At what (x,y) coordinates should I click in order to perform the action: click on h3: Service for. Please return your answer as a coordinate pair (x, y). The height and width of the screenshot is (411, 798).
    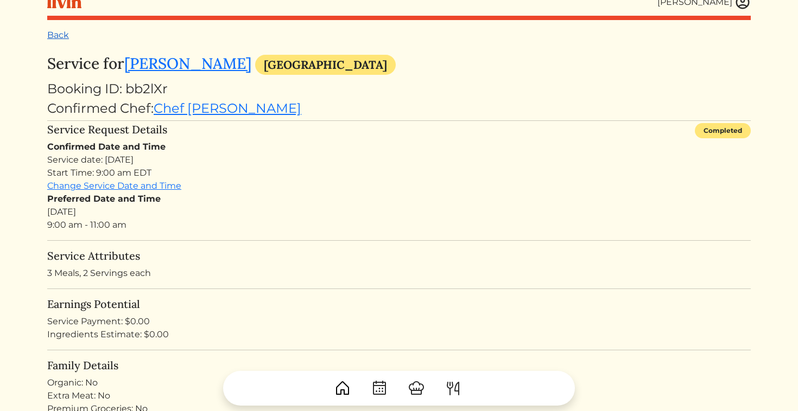
    Looking at the image, I should click on (399, 65).